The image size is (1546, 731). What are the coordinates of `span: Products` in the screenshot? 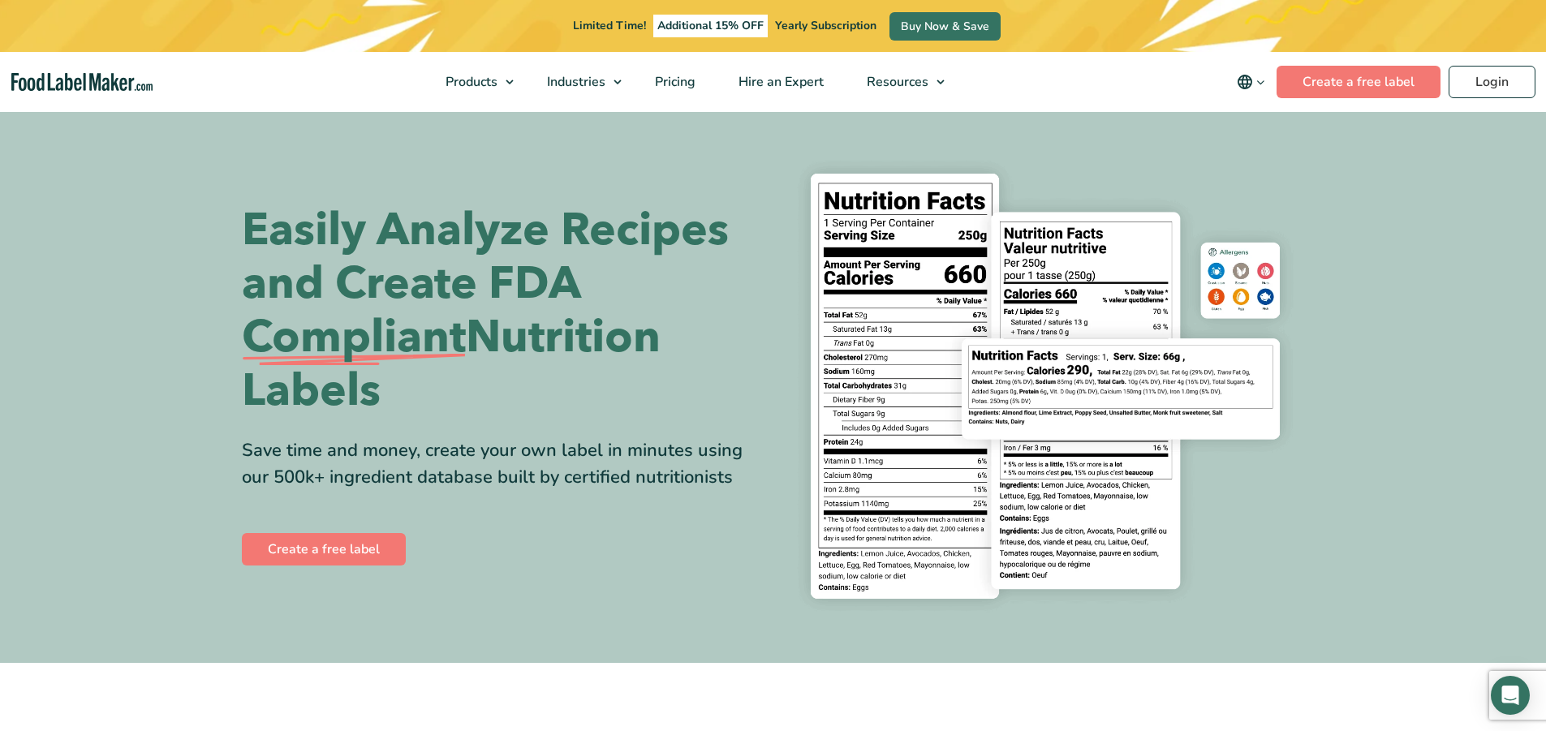 It's located at (470, 82).